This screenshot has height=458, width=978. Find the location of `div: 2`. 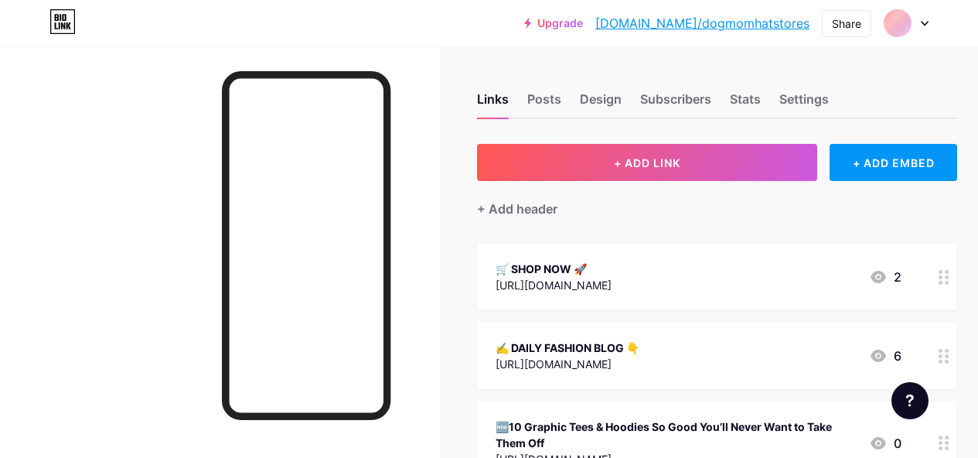

div: 2 is located at coordinates (885, 277).